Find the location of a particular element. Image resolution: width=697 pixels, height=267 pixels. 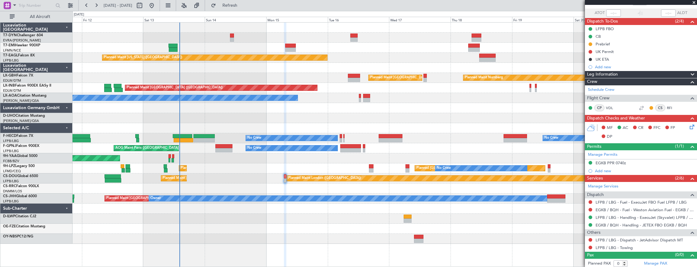

label: Planned PAX is located at coordinates (599, 264).